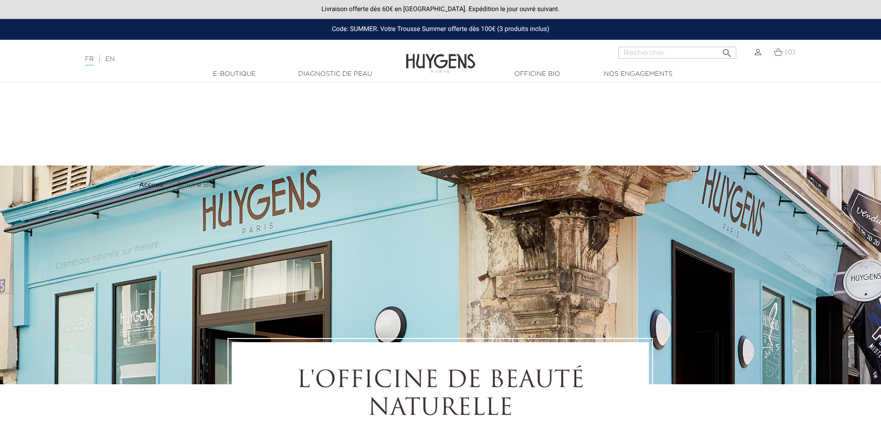 This screenshot has height=437, width=881. Describe the element at coordinates (441, 56) in the screenshot. I see `img: Huygens` at that location.